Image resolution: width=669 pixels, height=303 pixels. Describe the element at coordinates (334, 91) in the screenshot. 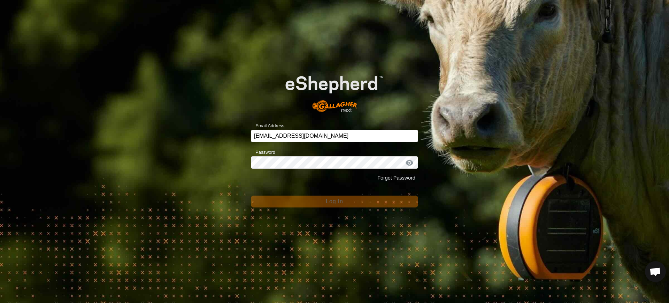

I see `img: E-shepherd Logo` at that location.